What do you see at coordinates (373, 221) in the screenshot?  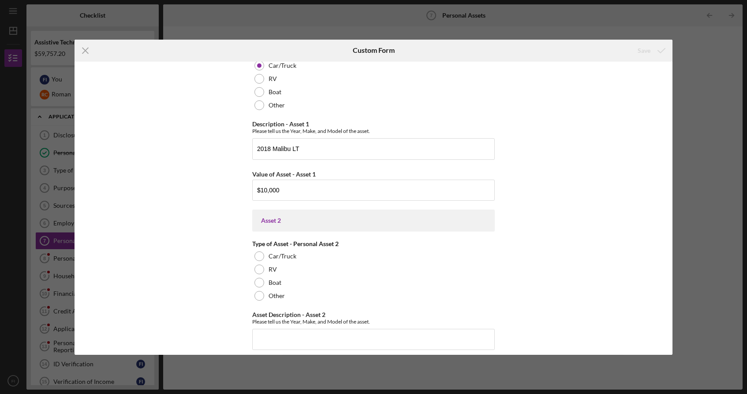 I see `div: Asset 2` at bounding box center [373, 221].